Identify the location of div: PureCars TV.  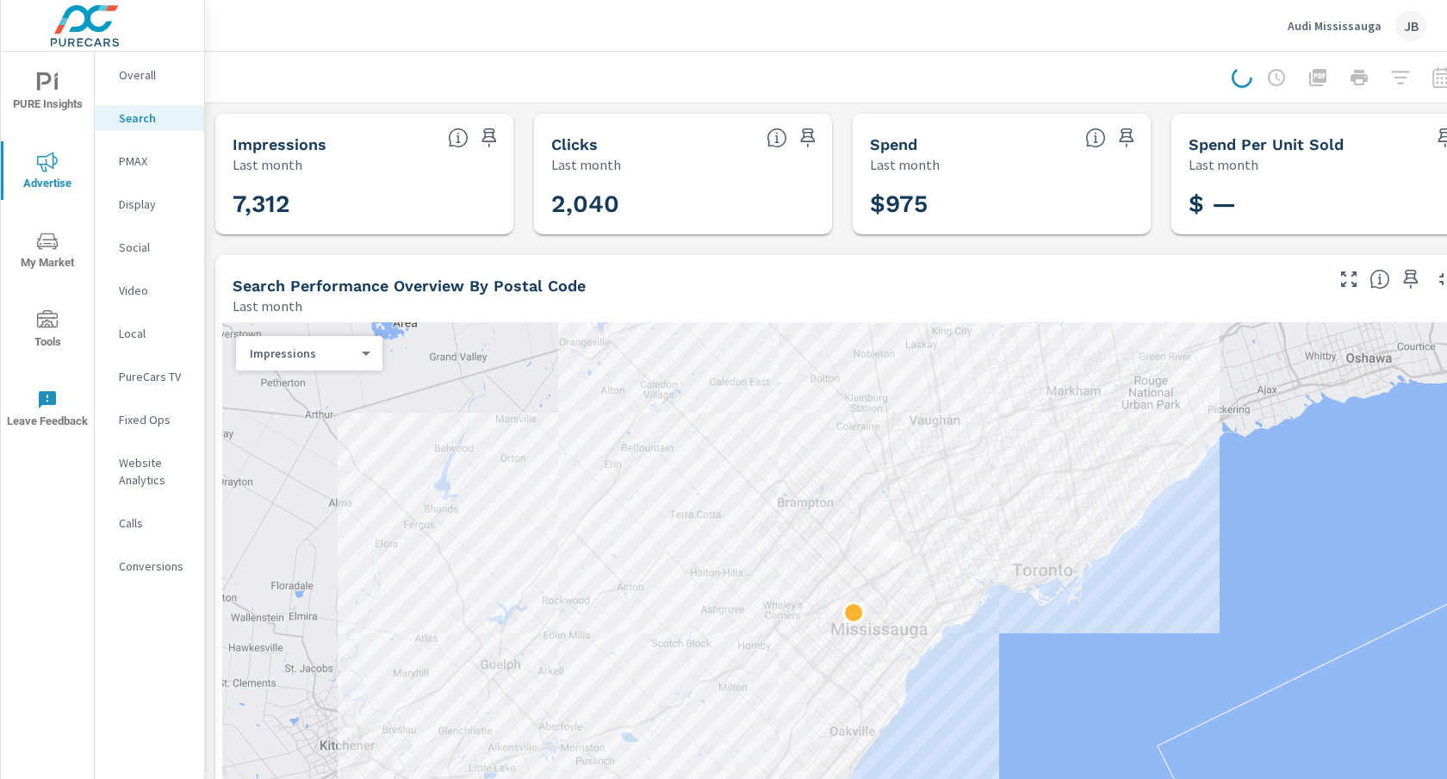
(149, 376).